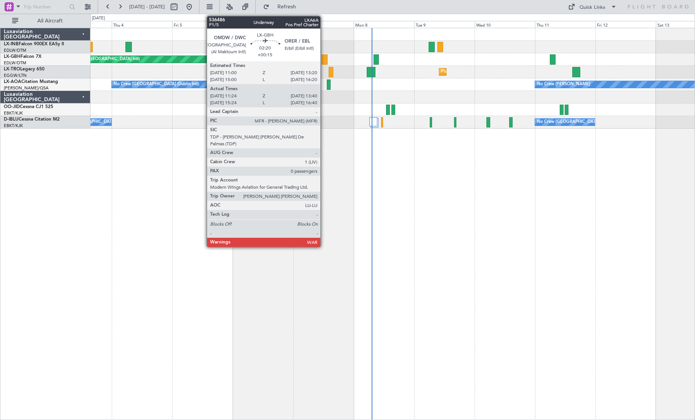 This screenshot has width=695, height=420. Describe the element at coordinates (11, 119) in the screenshot. I see `span: D-IBLU` at that location.